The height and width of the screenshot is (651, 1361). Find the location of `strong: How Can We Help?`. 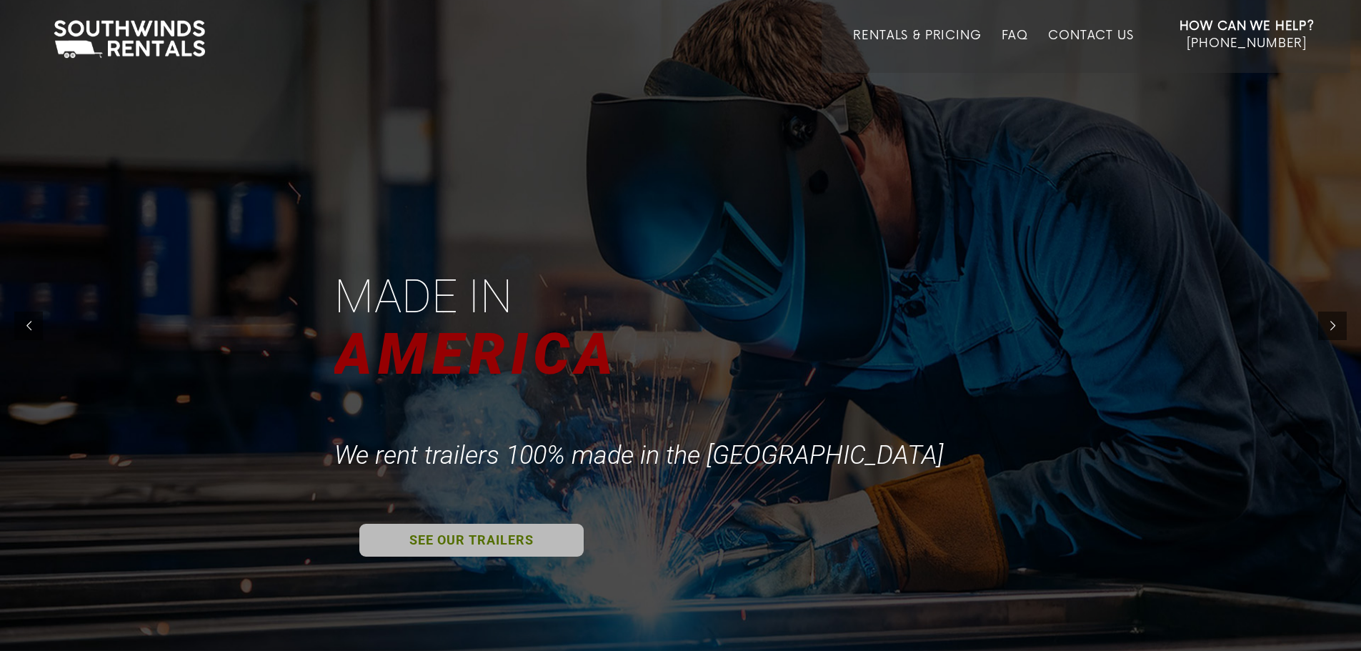

strong: How Can We Help? is located at coordinates (1247, 26).